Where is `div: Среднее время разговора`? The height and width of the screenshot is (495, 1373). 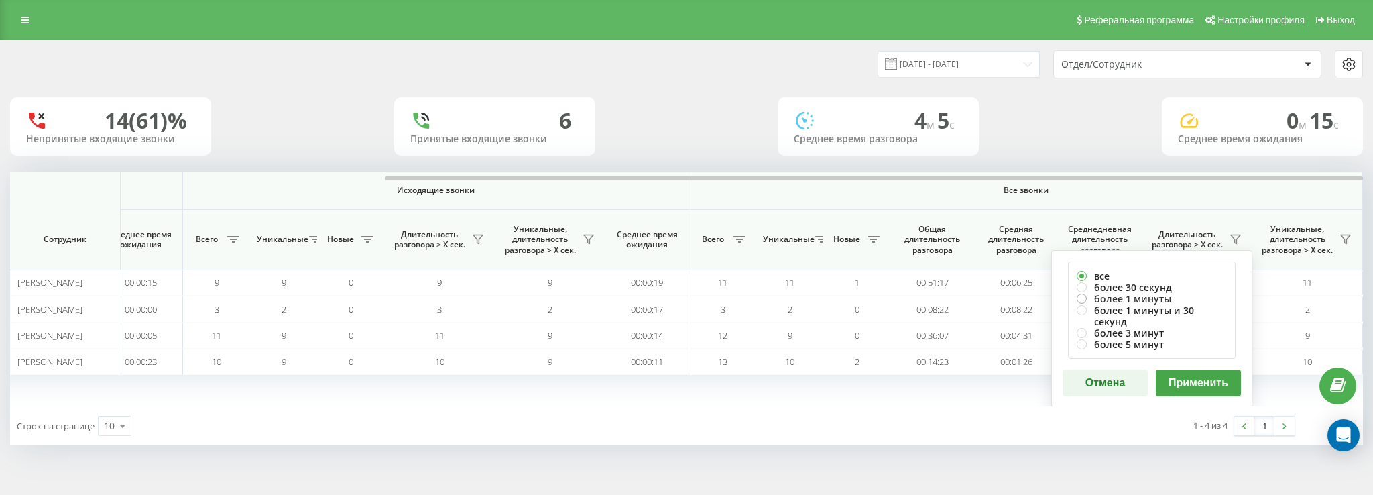
div: Среднее время разговора is located at coordinates (878, 139).